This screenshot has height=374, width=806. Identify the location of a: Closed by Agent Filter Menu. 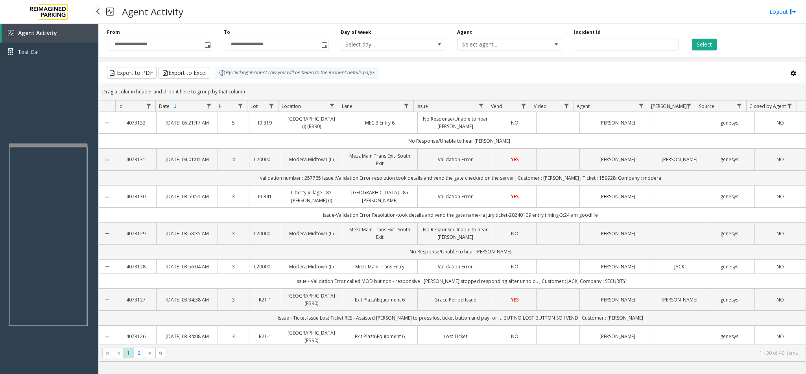
(790, 105).